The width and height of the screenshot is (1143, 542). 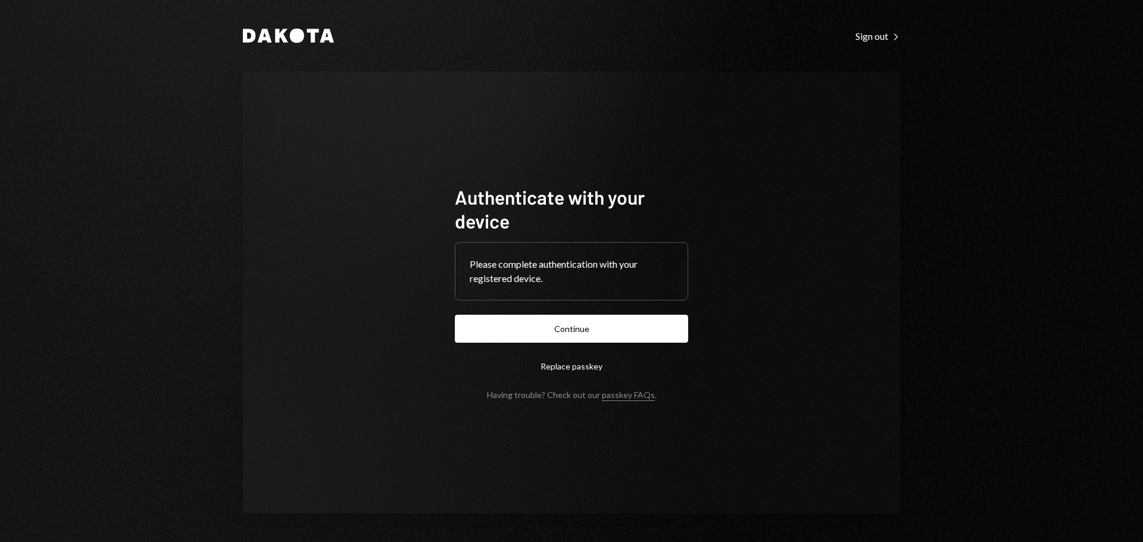 What do you see at coordinates (877, 36) in the screenshot?
I see `a: Sign out` at bounding box center [877, 36].